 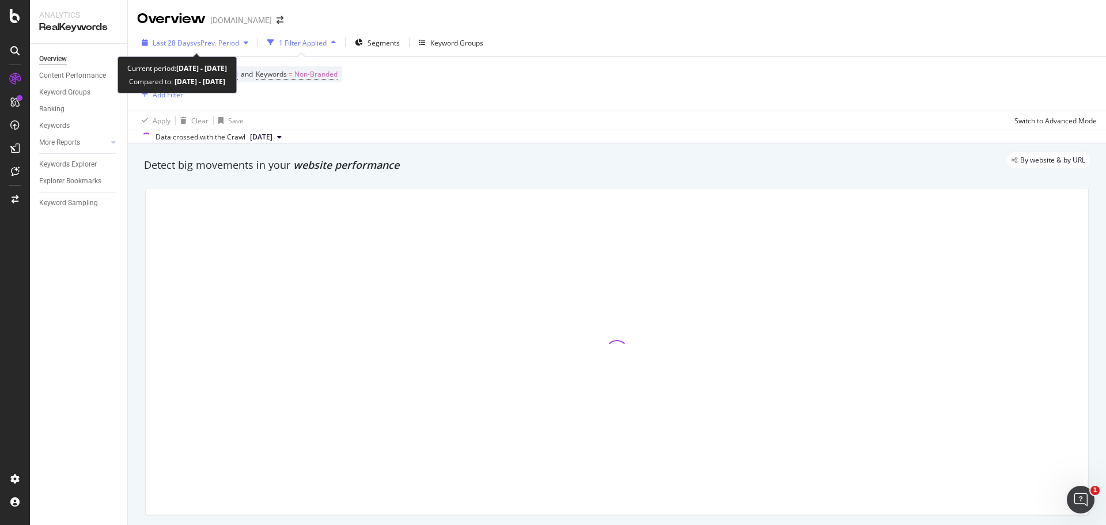 I want to click on span: Non-Branded, so click(x=316, y=74).